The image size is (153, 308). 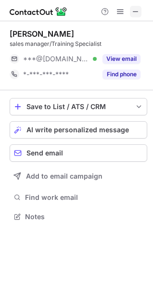 What do you see at coordinates (39, 12) in the screenshot?
I see `img: ContactOut v5.3.10` at bounding box center [39, 12].